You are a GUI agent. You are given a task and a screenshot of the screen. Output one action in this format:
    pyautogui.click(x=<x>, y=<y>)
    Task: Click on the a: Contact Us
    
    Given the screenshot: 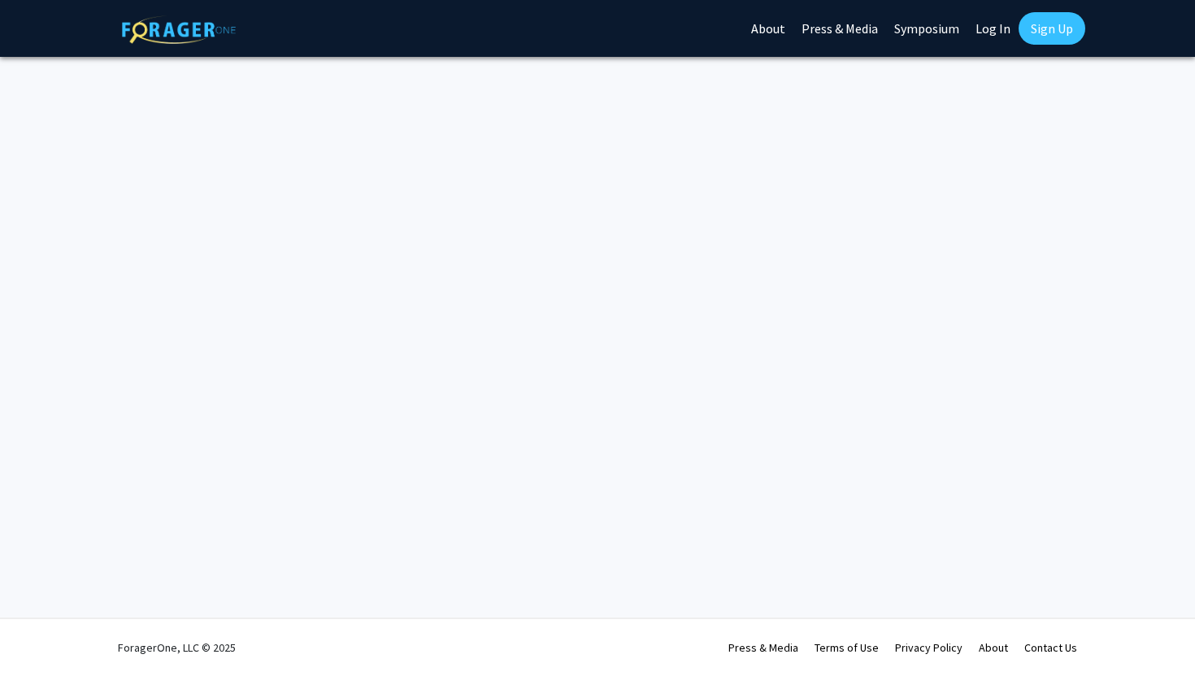 What is the action you would take?
    pyautogui.click(x=1050, y=648)
    